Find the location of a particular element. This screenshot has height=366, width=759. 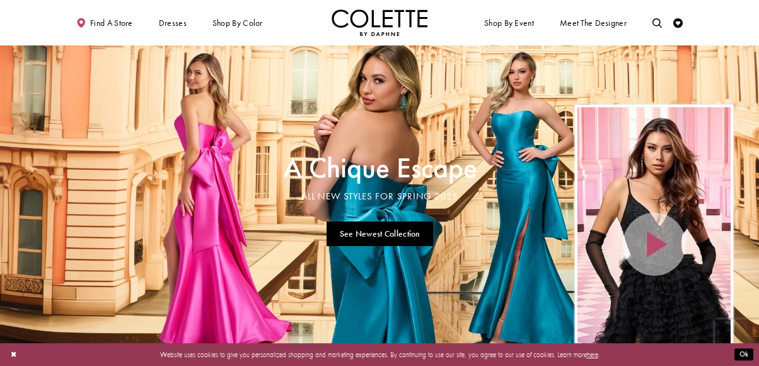

a: here is located at coordinates (593, 354).